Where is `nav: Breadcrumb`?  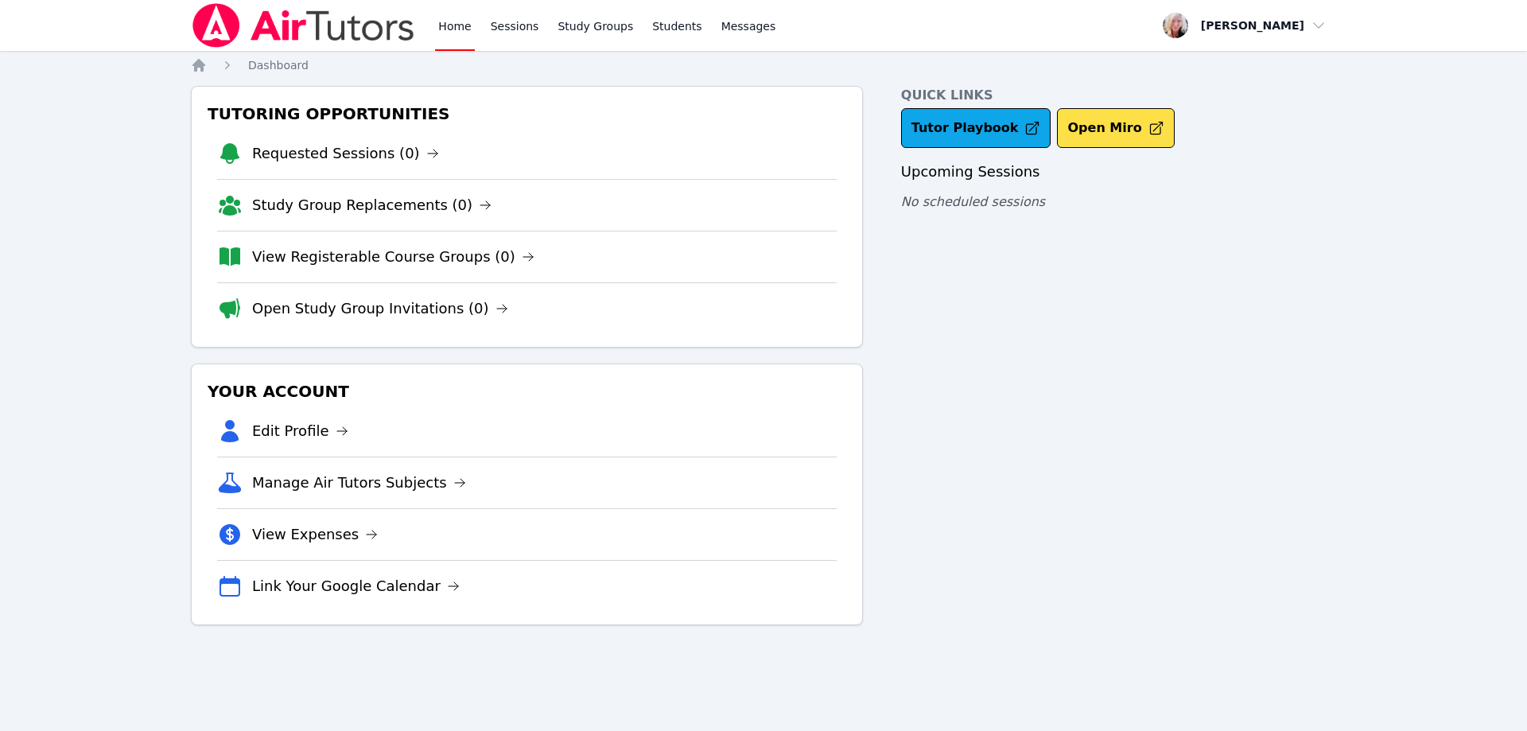 nav: Breadcrumb is located at coordinates (763, 65).